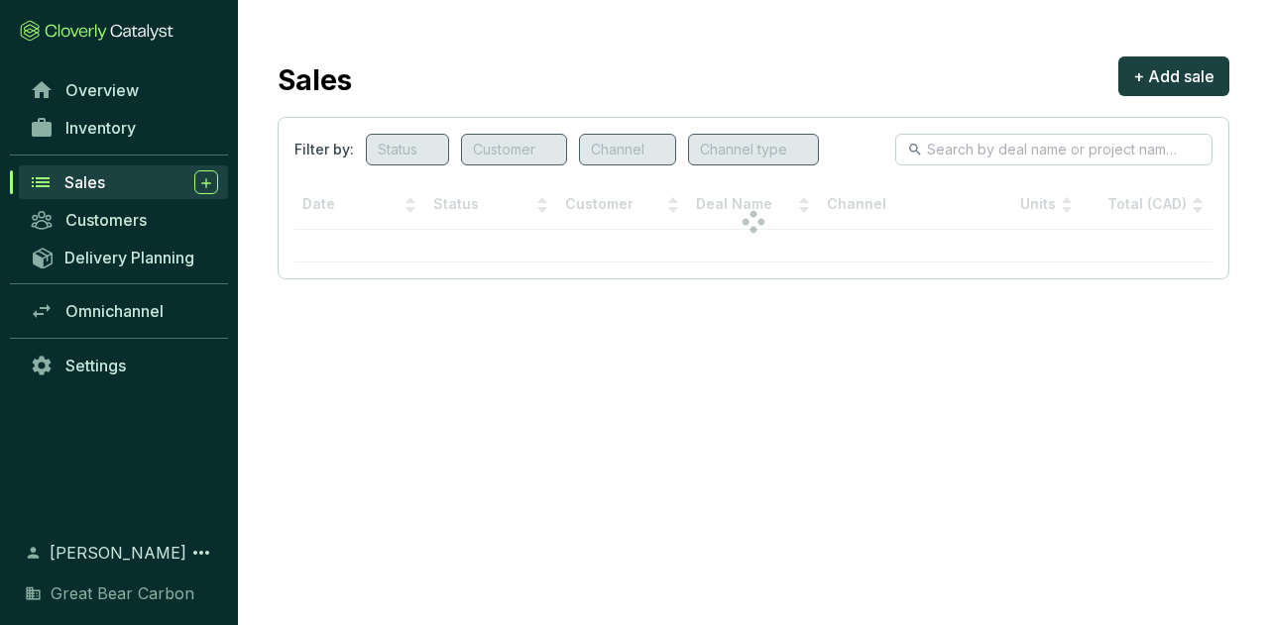 The width and height of the screenshot is (1269, 625). Describe the element at coordinates (106, 220) in the screenshot. I see `span: Customers` at that location.